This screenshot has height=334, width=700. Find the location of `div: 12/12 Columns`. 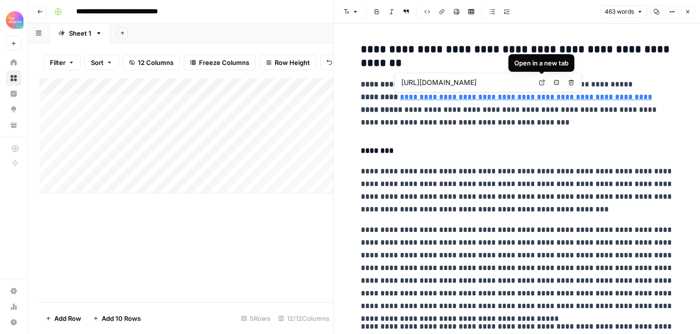

div: 12/12 Columns is located at coordinates (304, 319).